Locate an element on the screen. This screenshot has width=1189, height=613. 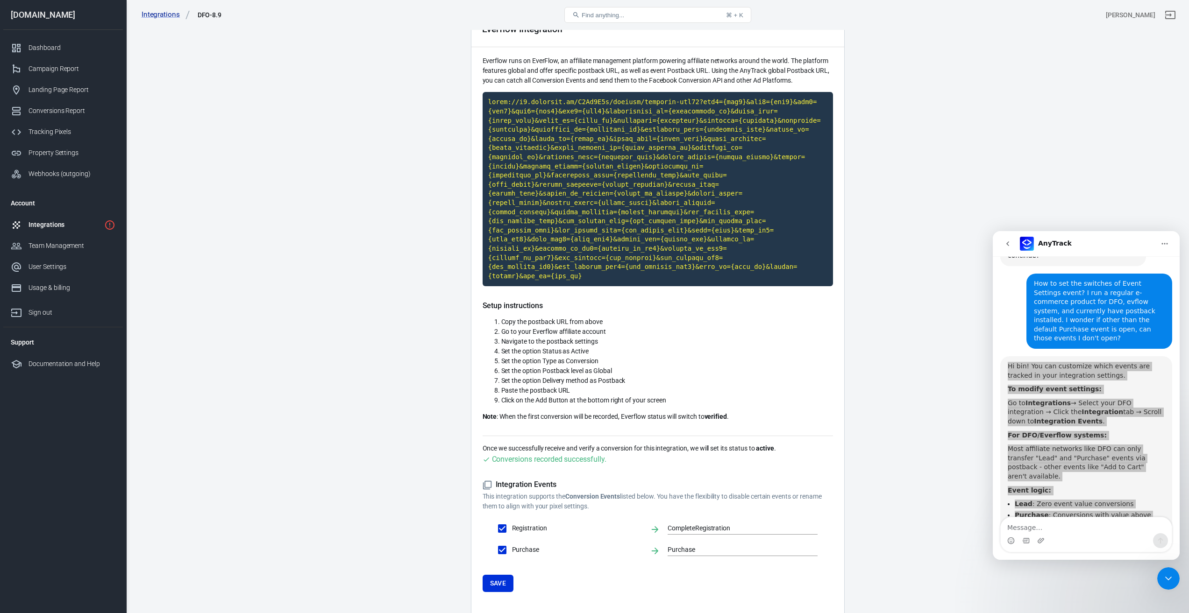
div: How to set the switches of Event Settings event? I run a regular e-commerce product for DFO, evfl... is located at coordinates (107, 80).